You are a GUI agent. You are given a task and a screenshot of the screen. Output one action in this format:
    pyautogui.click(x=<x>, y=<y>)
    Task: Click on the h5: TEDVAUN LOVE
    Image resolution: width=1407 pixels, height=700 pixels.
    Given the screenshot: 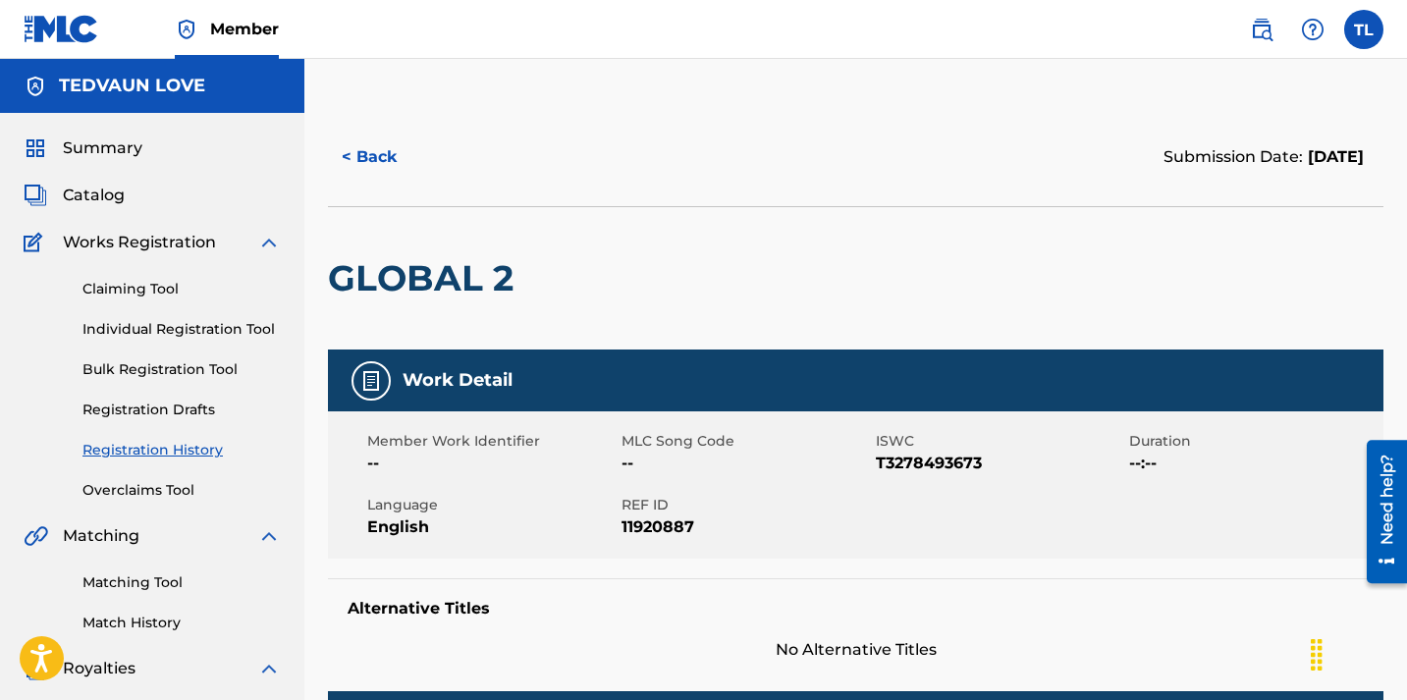 What is the action you would take?
    pyautogui.click(x=132, y=85)
    